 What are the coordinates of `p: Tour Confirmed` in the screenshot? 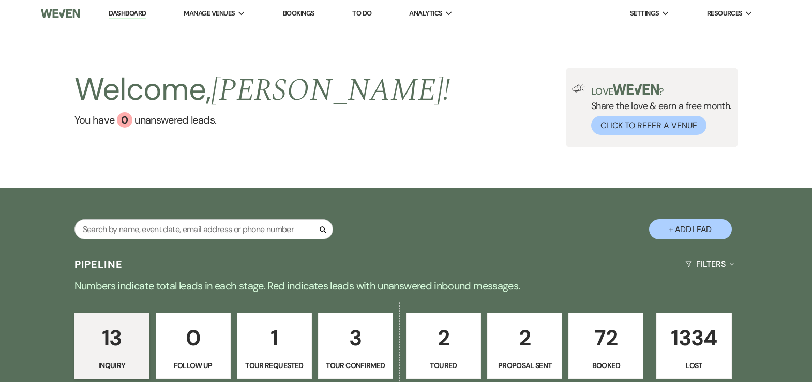 It's located at (355, 365).